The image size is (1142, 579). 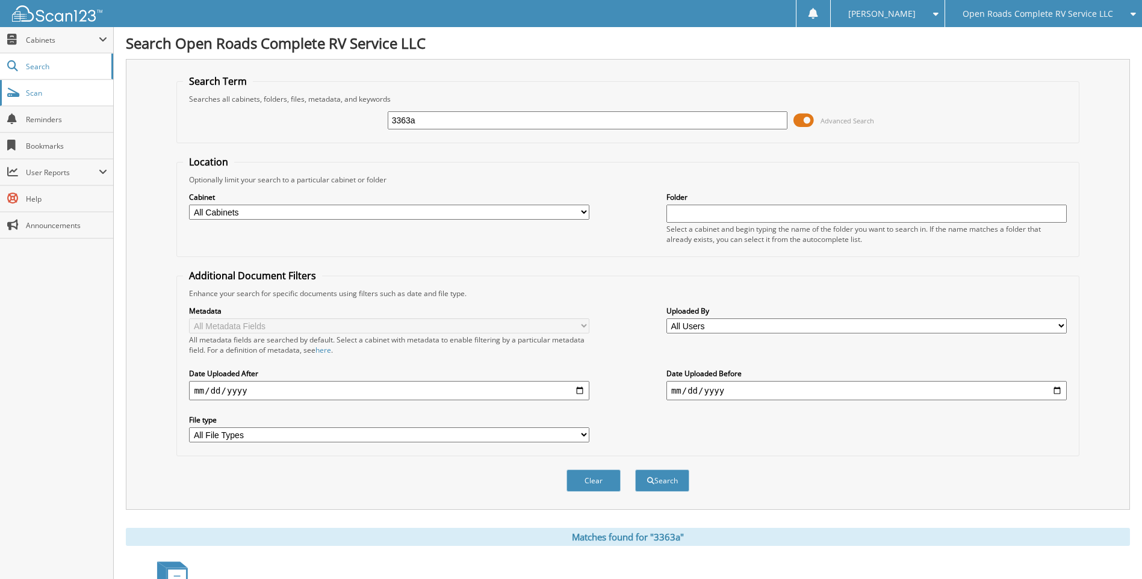 What do you see at coordinates (323, 350) in the screenshot?
I see `a: here` at bounding box center [323, 350].